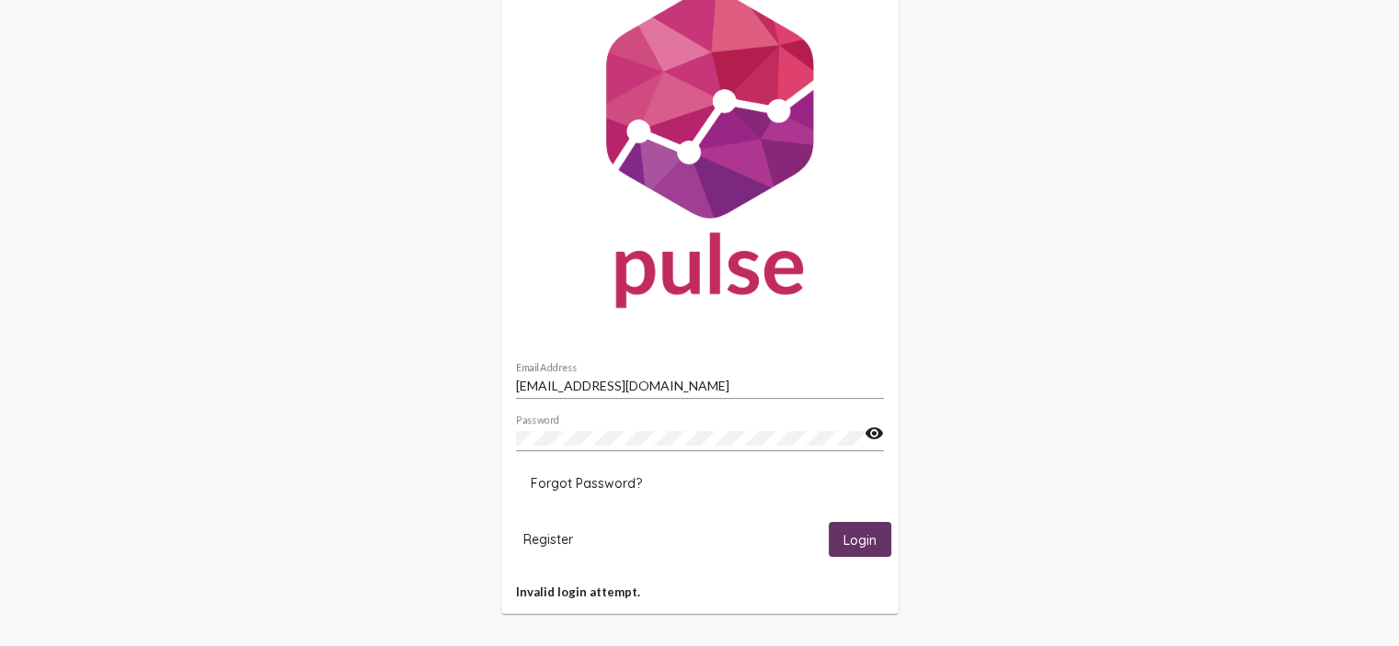 The width and height of the screenshot is (1399, 646). What do you see at coordinates (874, 434) in the screenshot?
I see `mat-icon: visibility` at bounding box center [874, 434].